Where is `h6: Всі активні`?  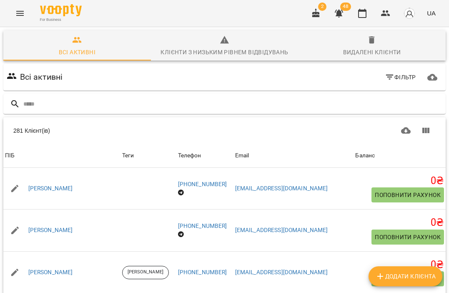 h6: Всі активні is located at coordinates (41, 77).